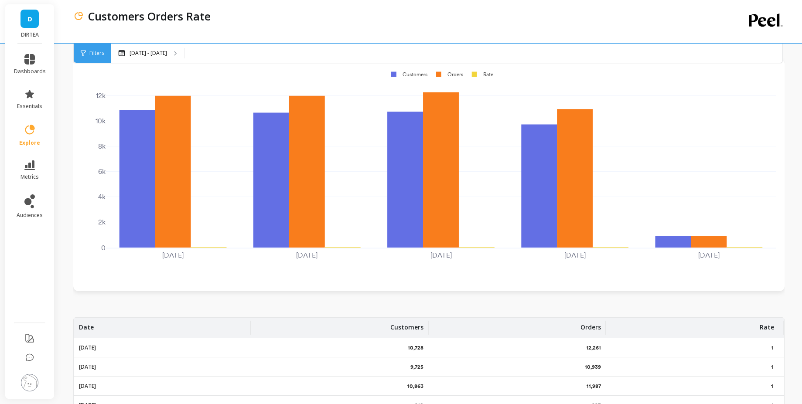 This screenshot has width=802, height=404. What do you see at coordinates (407, 325) in the screenshot?
I see `p: Customers` at bounding box center [407, 325].